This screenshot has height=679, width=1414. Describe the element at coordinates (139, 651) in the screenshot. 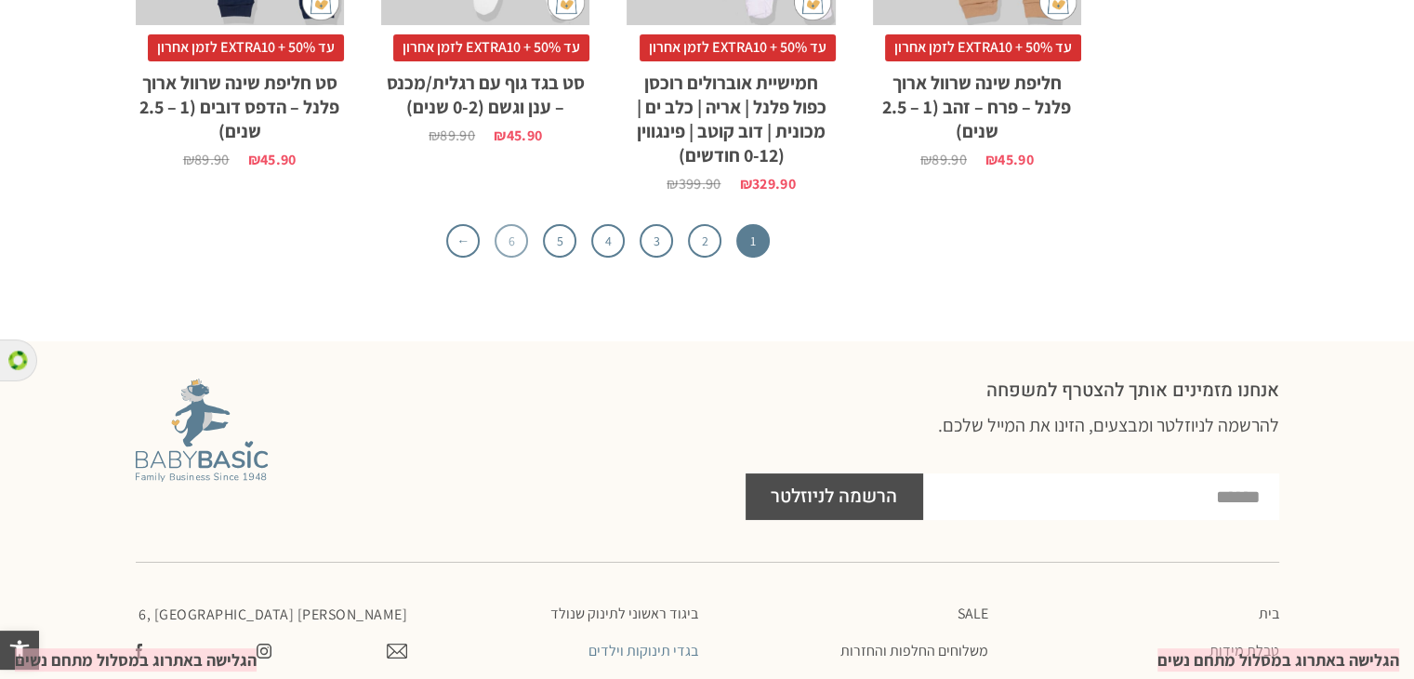

I see `img: עשו לנו לייק בפייסבוק` at that location.